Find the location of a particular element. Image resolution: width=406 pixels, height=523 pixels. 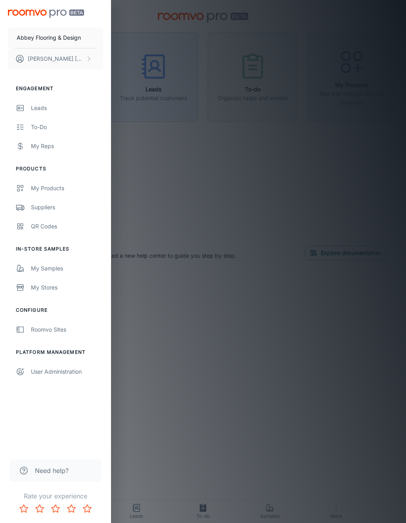

p: Rate your experience is located at coordinates (56, 496).